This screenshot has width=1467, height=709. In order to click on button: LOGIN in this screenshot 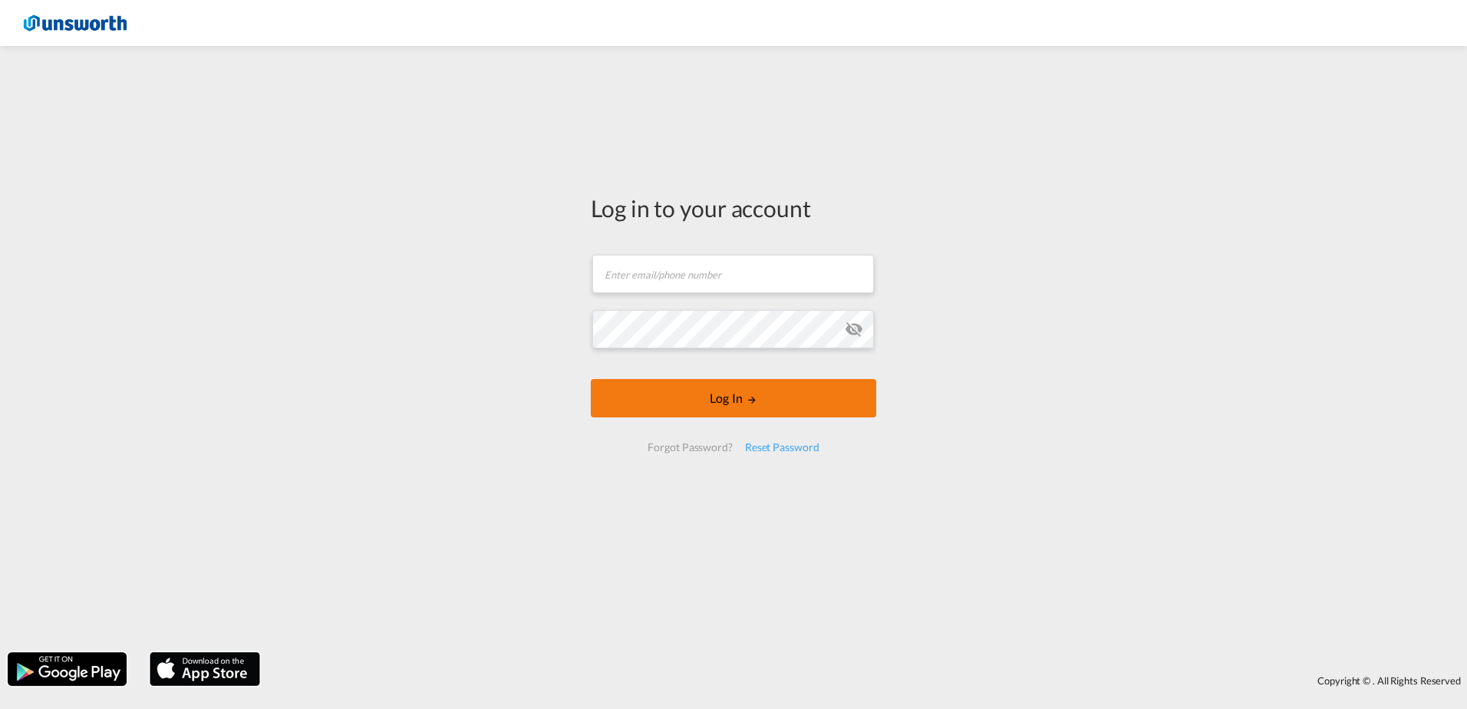, I will do `click(734, 398)`.